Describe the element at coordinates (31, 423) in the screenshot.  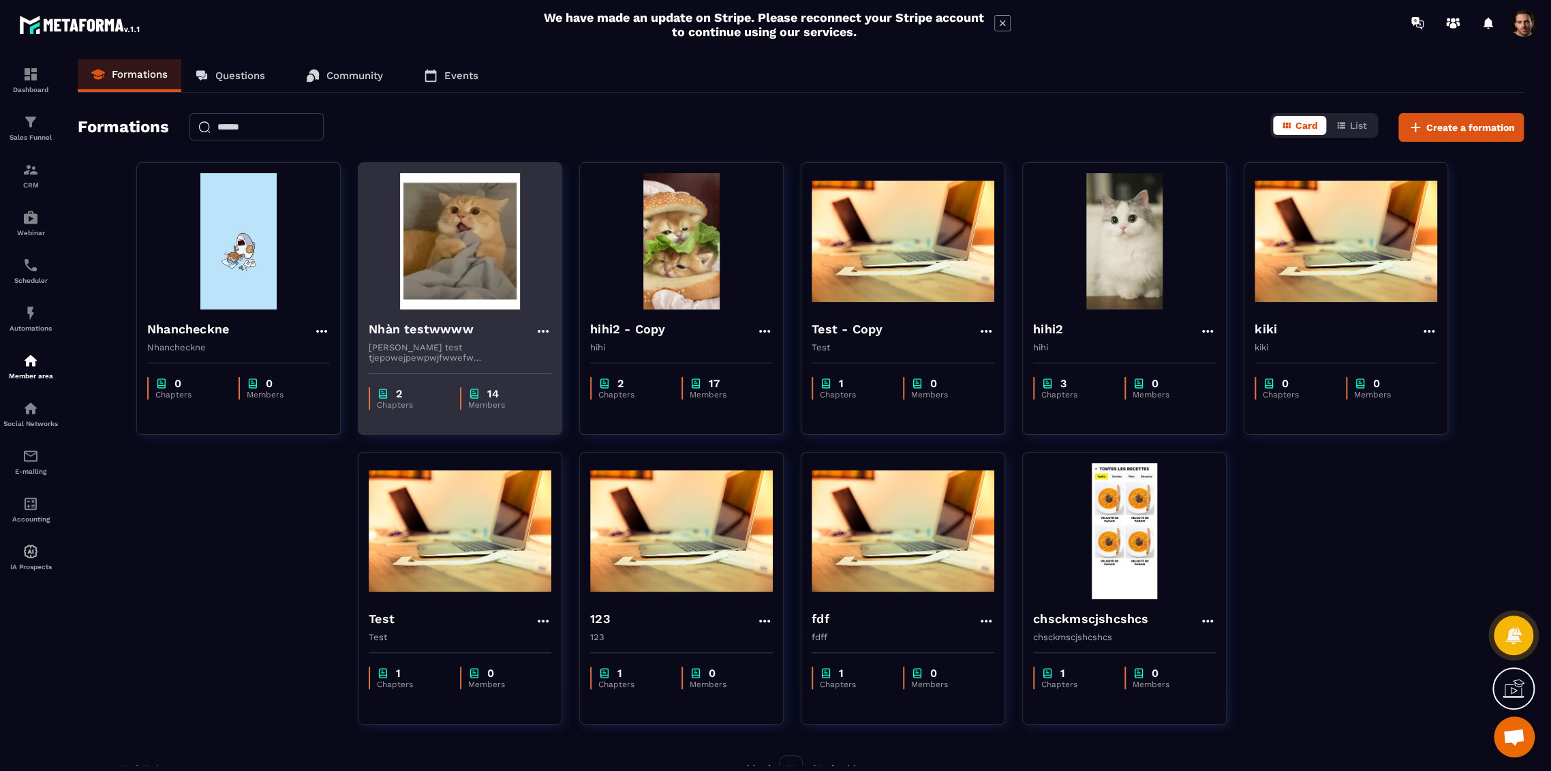
I see `p: Social Networks` at that location.